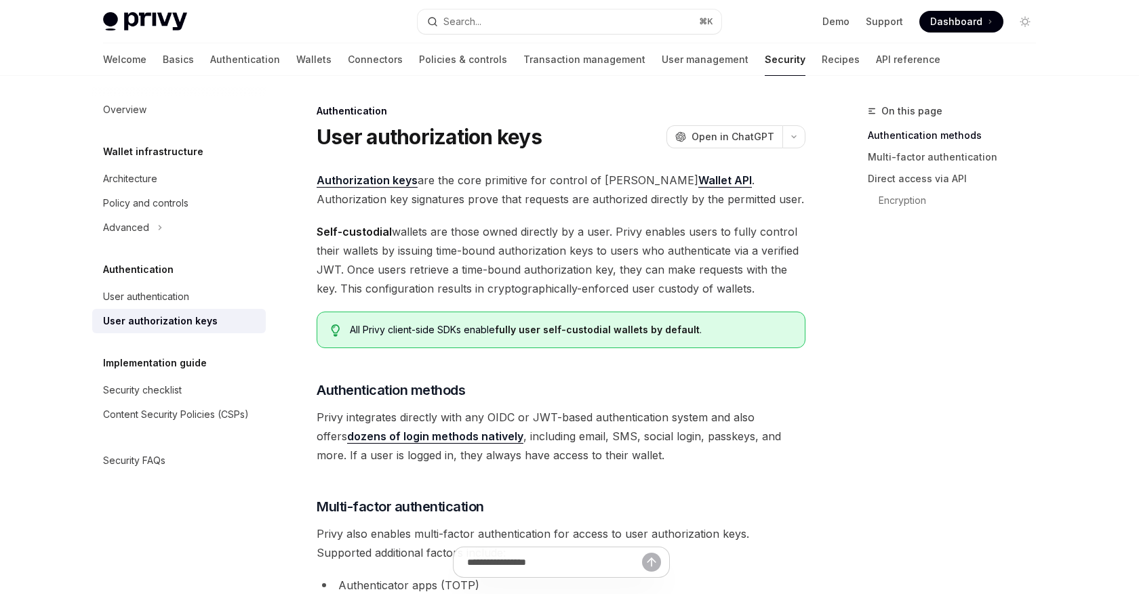 This screenshot has height=594, width=1139. I want to click on button: Search...⌘K, so click(569, 22).